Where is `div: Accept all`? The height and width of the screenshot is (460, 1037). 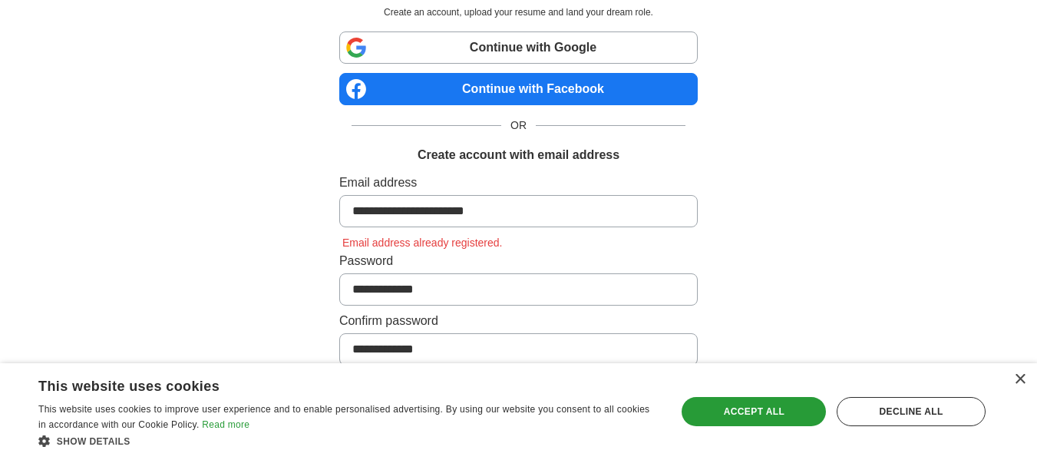 div: Accept all is located at coordinates (754, 412).